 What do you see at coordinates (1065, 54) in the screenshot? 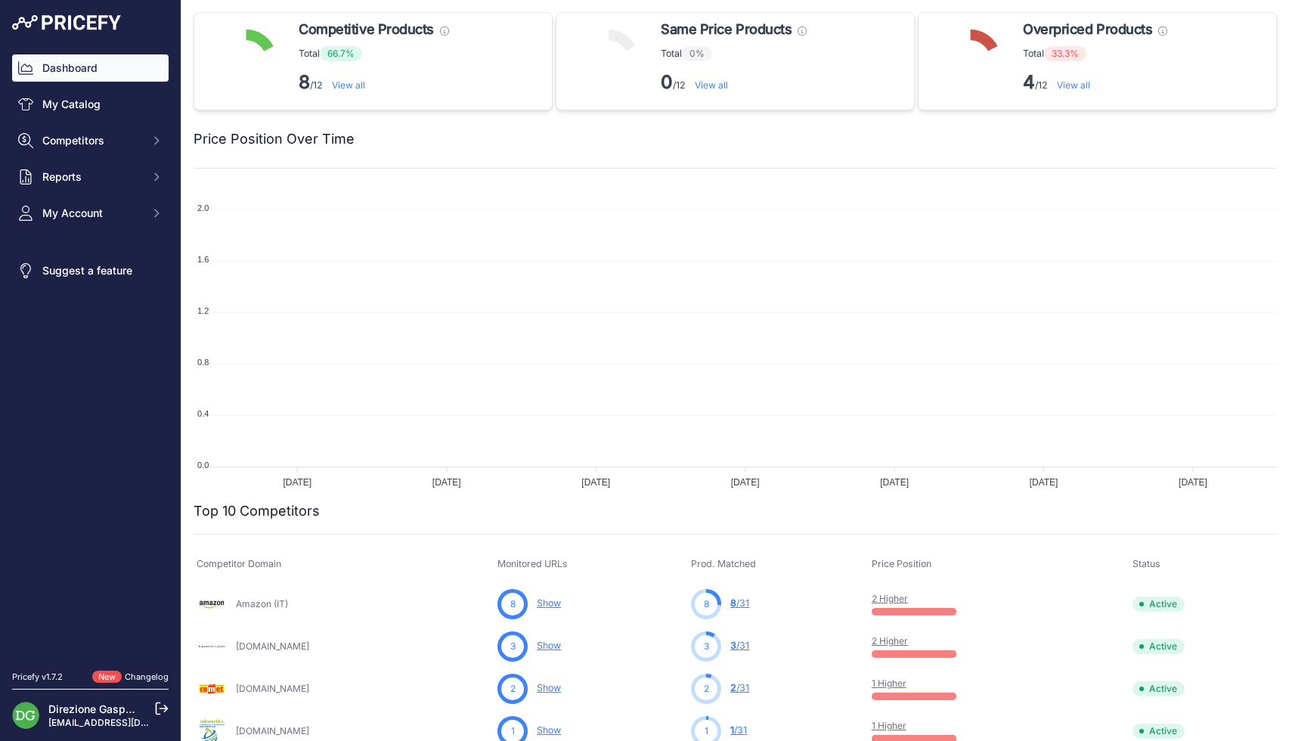
I see `span: 33.3%` at bounding box center [1065, 54].